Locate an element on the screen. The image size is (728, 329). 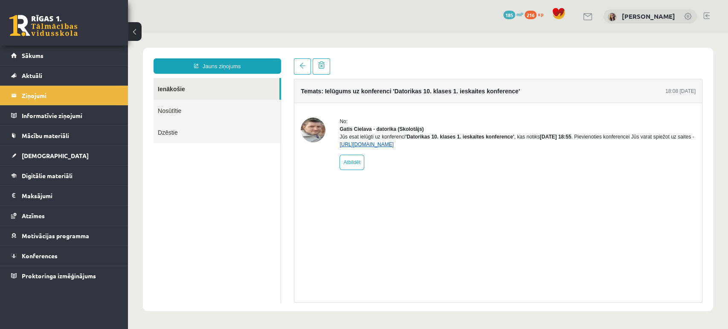
a: Motivācijas programma is located at coordinates (64, 236).